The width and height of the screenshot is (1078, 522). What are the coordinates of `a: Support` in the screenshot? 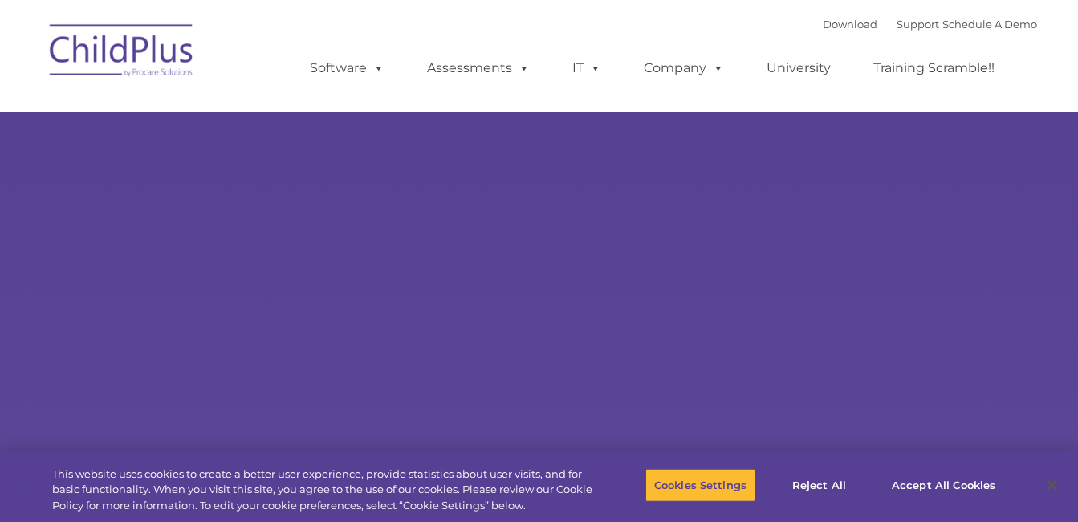 It's located at (918, 24).